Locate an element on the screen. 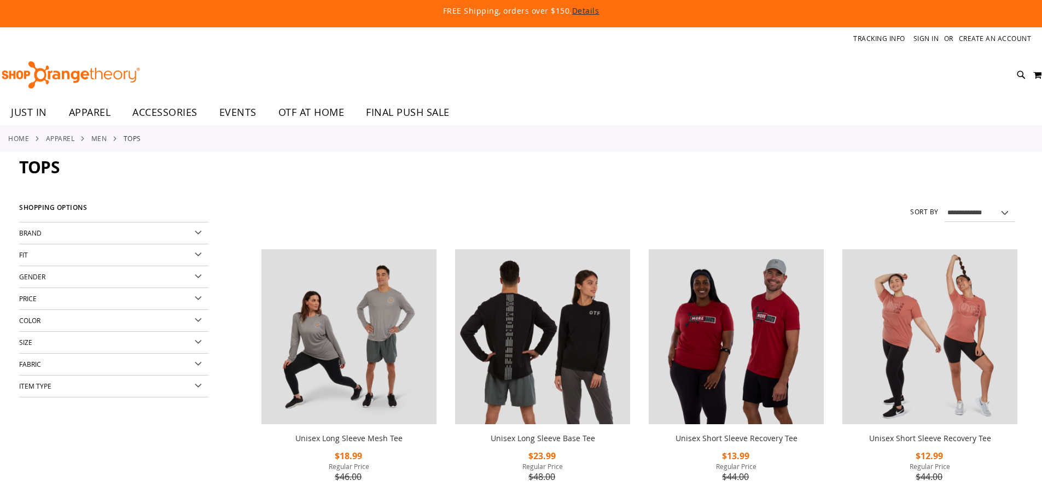 This screenshot has width=1042, height=498. span: $12.99 is located at coordinates (930, 456).